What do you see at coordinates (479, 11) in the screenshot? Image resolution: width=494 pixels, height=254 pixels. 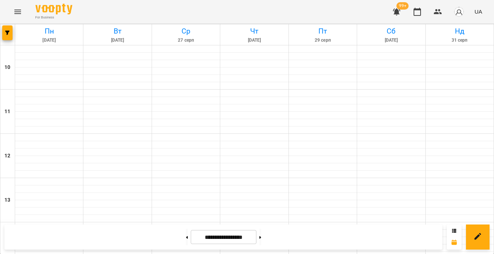 I see `span: UA` at bounding box center [479, 11].